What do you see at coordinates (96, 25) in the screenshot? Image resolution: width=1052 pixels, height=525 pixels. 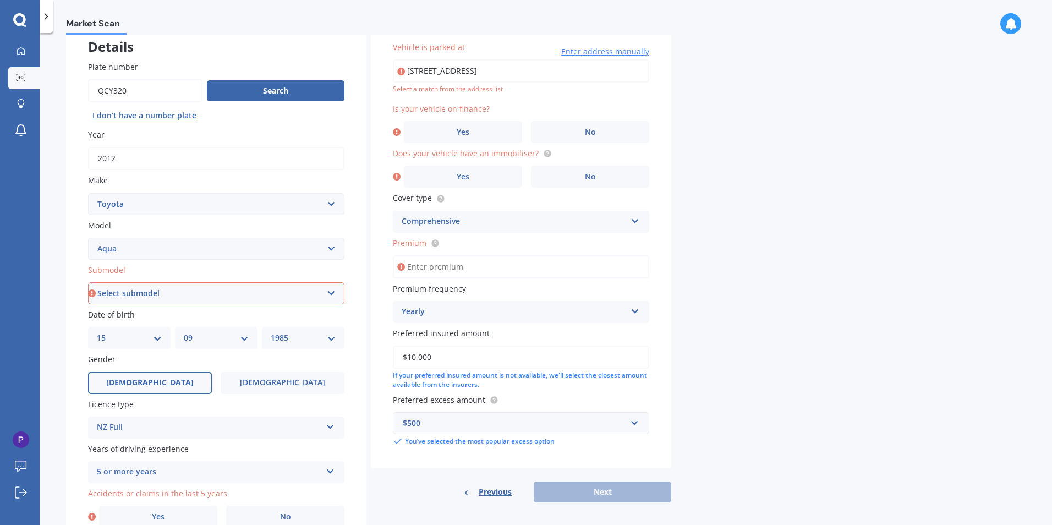 I see `span: Market Scan` at bounding box center [96, 25].